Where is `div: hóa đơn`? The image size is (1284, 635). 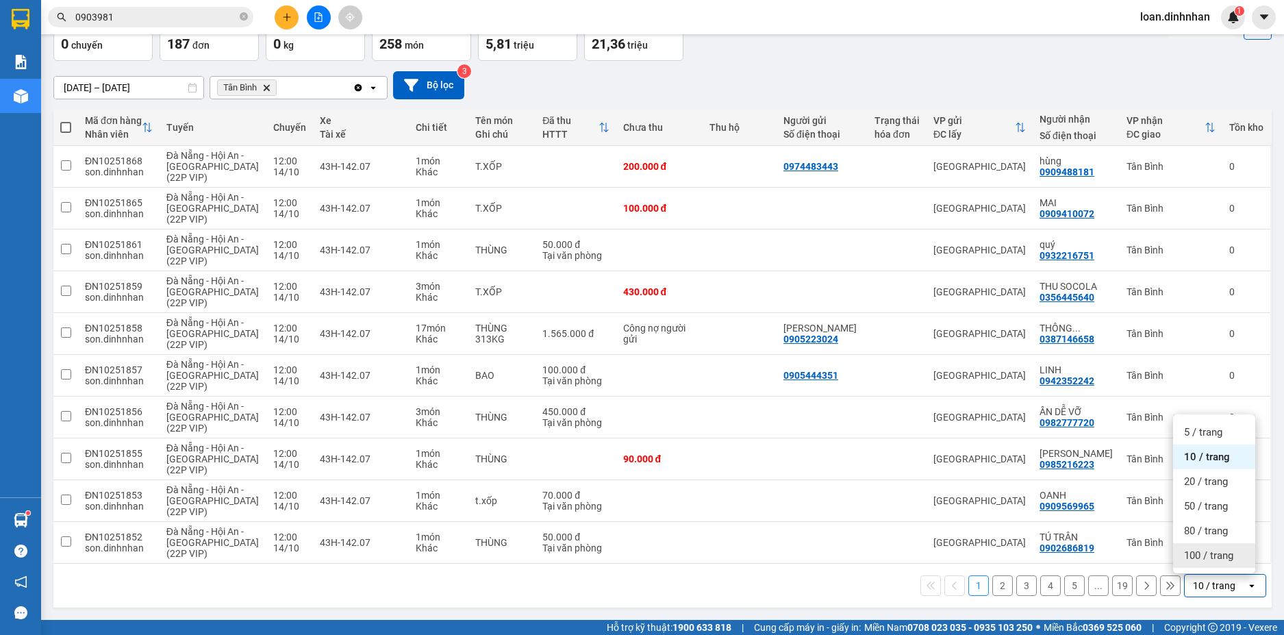
div: hóa đơn is located at coordinates (897, 134).